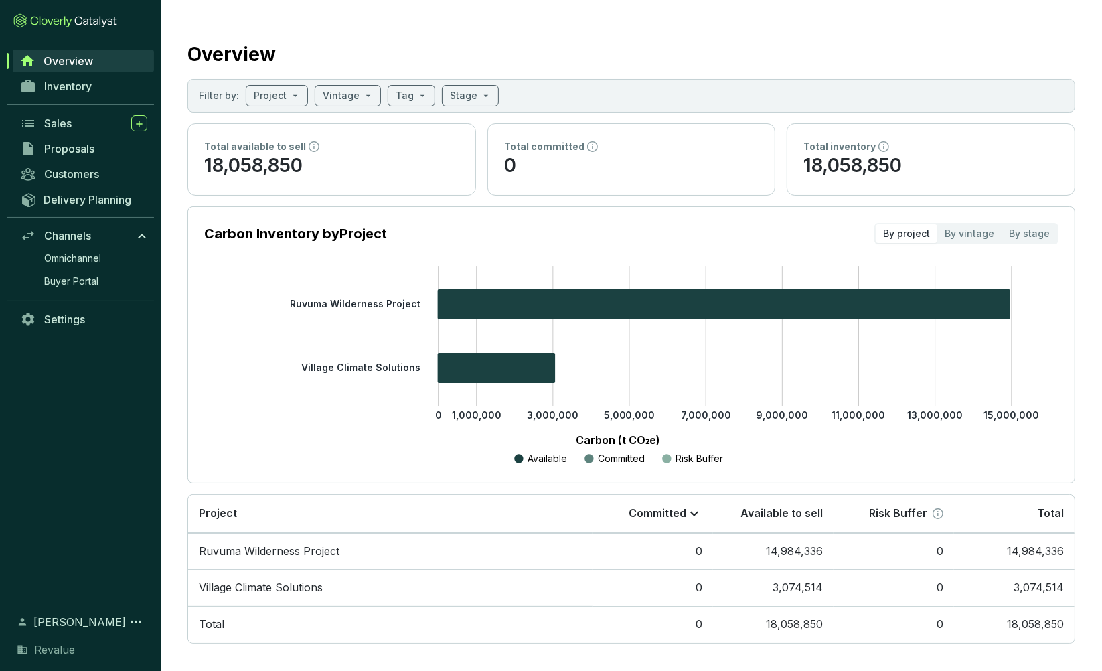 The height and width of the screenshot is (671, 1102). I want to click on th: Total, so click(1014, 514).